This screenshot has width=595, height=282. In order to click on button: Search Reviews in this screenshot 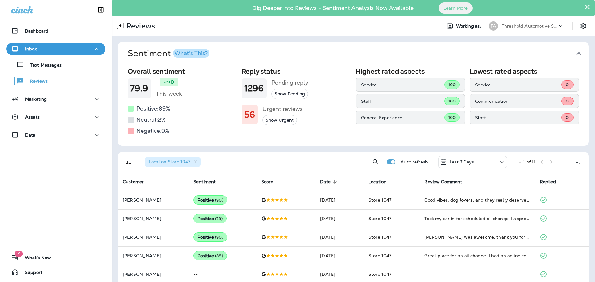, I will do `click(375, 162)`.